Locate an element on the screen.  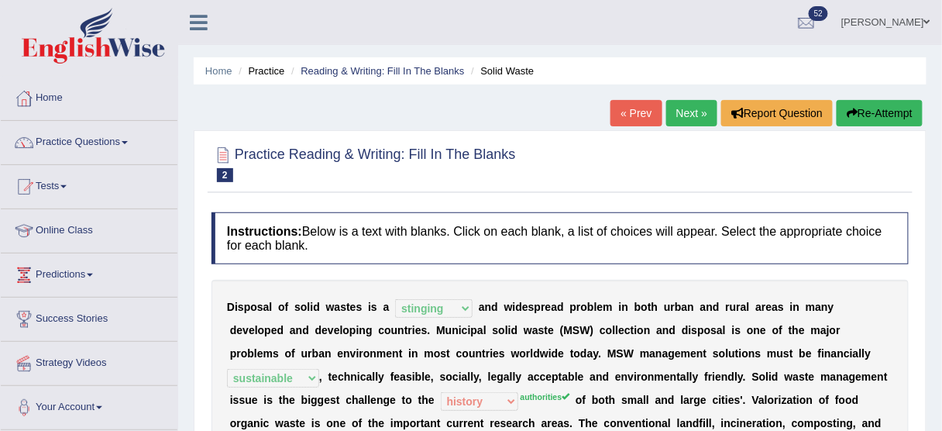
li: Solid Waste is located at coordinates (501, 71).